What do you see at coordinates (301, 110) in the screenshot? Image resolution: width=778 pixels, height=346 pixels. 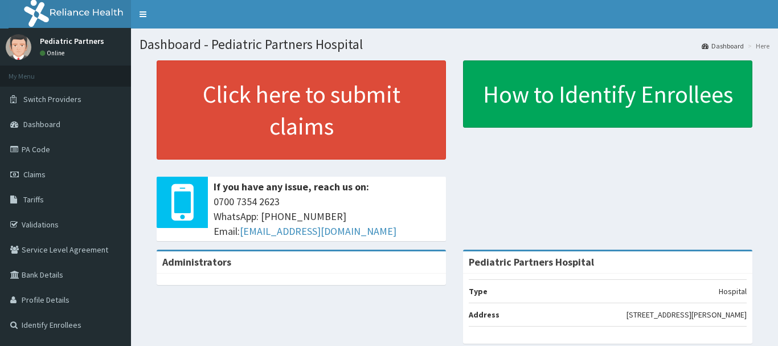 I see `a: Click here to submit claims` at bounding box center [301, 110].